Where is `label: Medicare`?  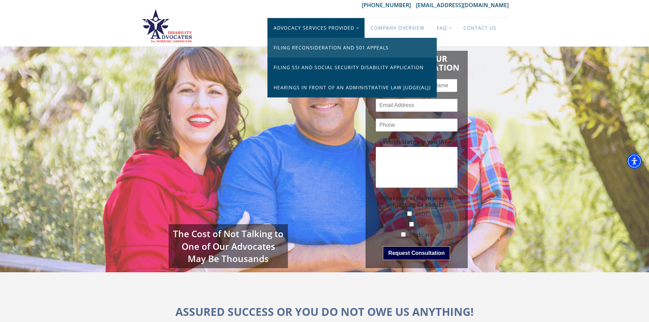 label: Medicare is located at coordinates (421, 235).